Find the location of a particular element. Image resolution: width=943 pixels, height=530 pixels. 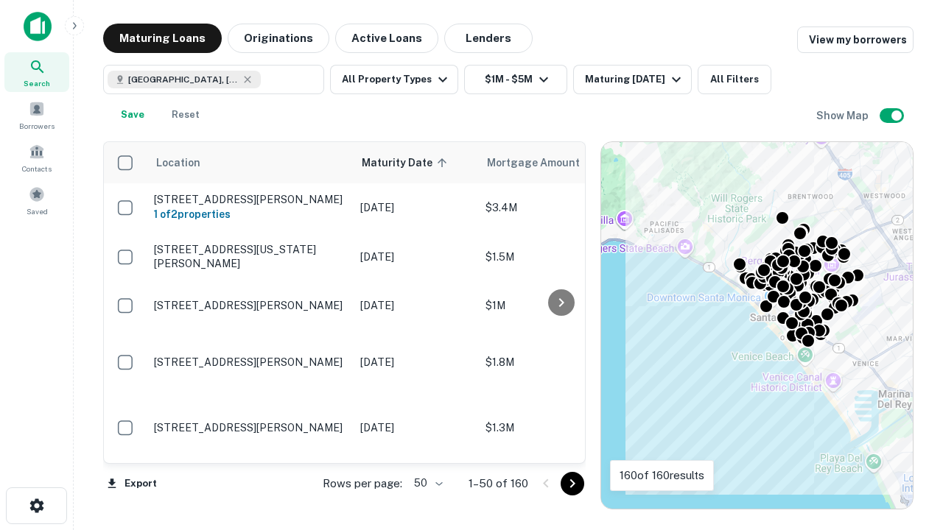

div: 0 0 is located at coordinates (757, 326).